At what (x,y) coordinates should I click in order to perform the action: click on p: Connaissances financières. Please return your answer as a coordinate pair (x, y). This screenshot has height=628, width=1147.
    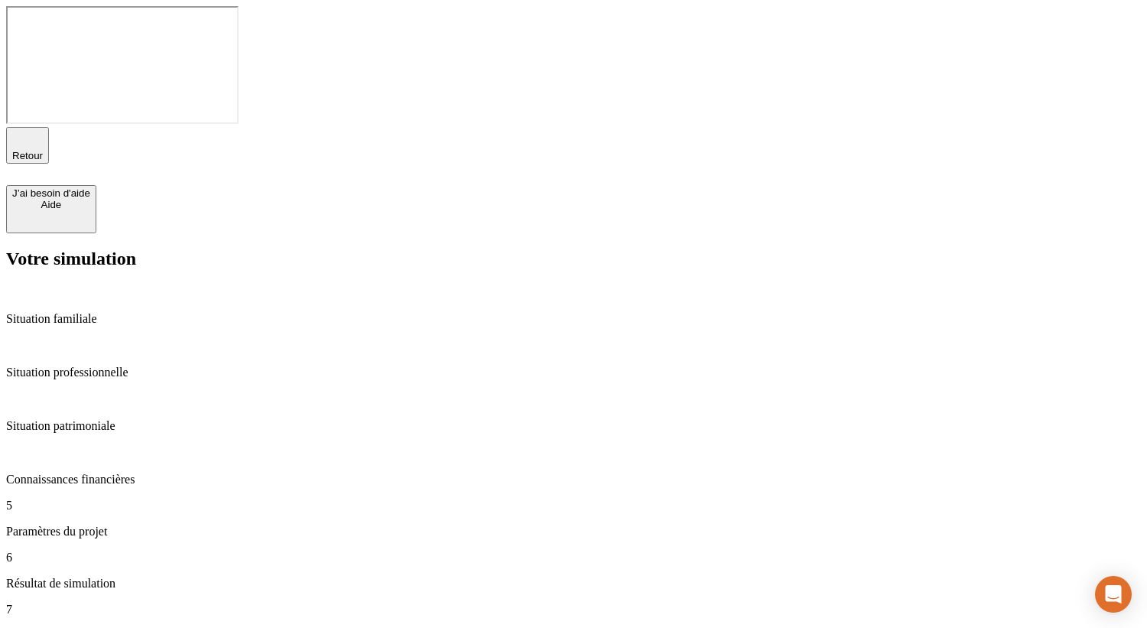
    Looking at the image, I should click on (574, 480).